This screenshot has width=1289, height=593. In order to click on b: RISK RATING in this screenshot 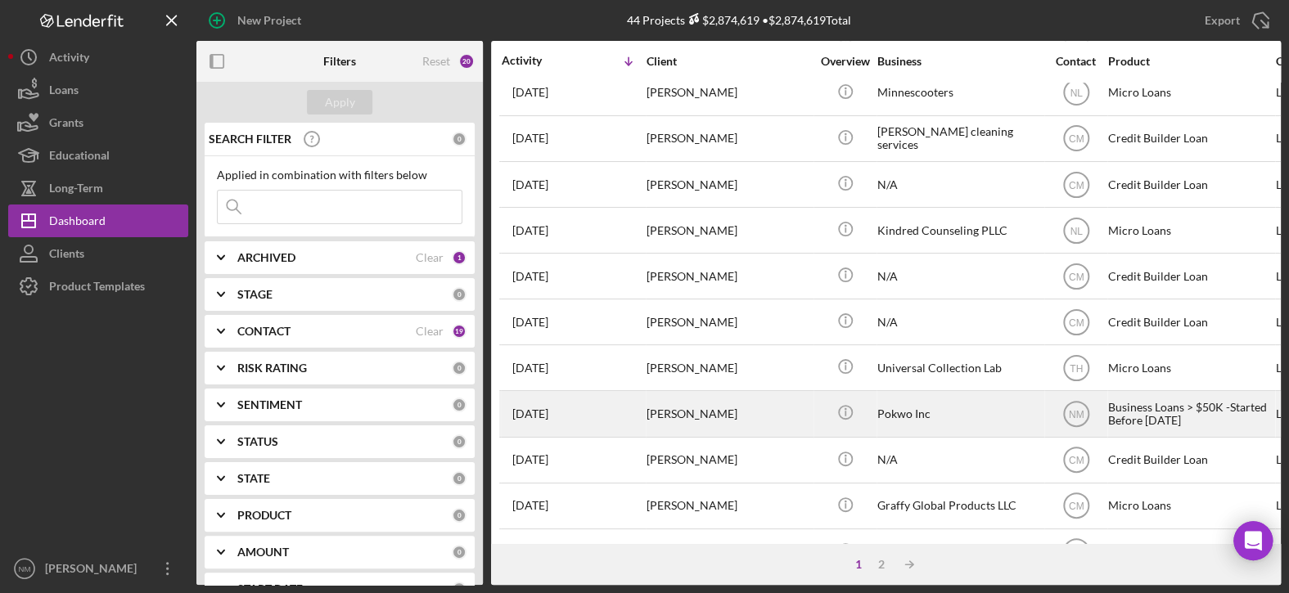, I will do `click(272, 368)`.